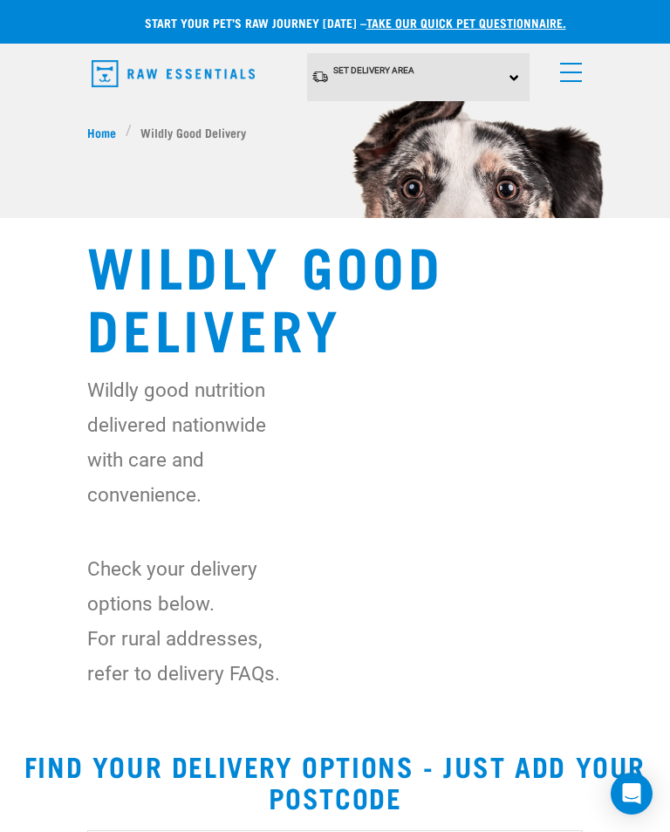 Image resolution: width=670 pixels, height=832 pixels. Describe the element at coordinates (320, 77) in the screenshot. I see `img: van-moving.png` at that location.